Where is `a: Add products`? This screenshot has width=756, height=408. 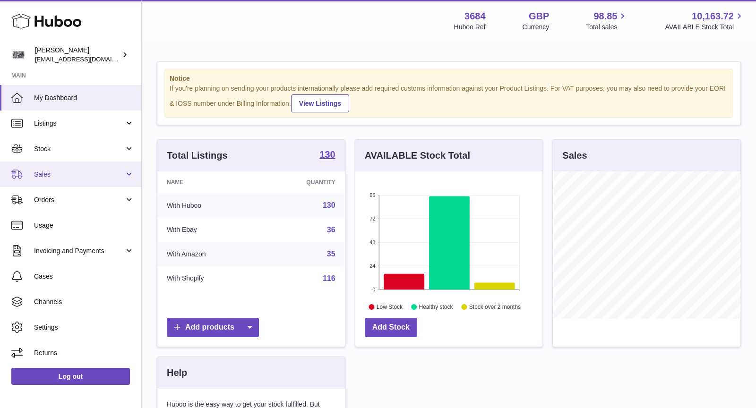 a: Add products is located at coordinates (213, 328).